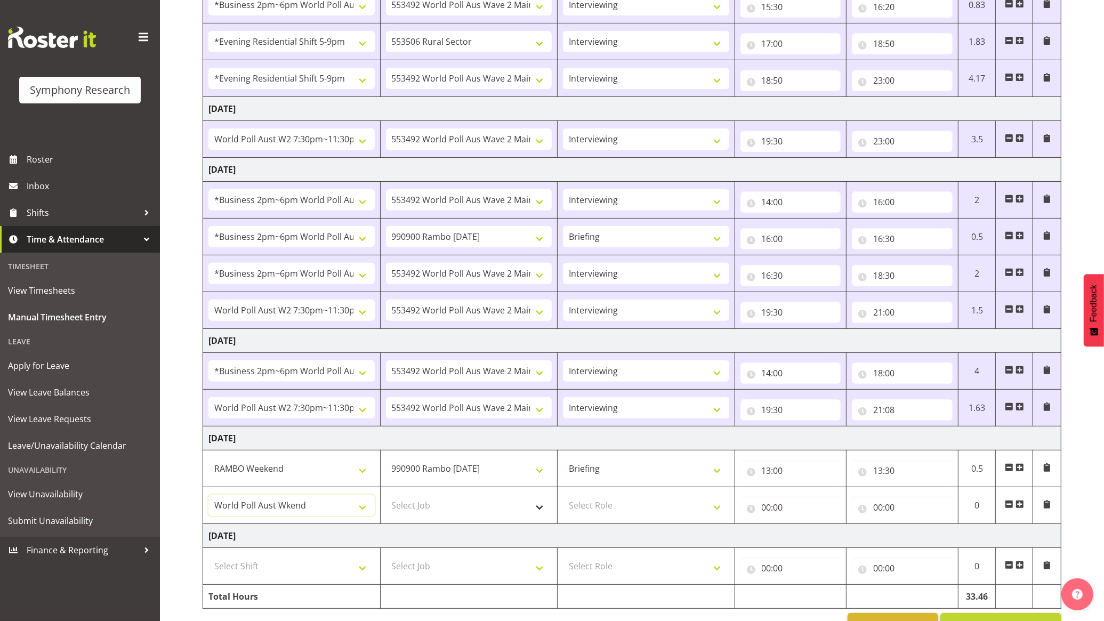 The image size is (1104, 621). Describe the element at coordinates (80, 90) in the screenshot. I see `div: Symphony Research` at that location.